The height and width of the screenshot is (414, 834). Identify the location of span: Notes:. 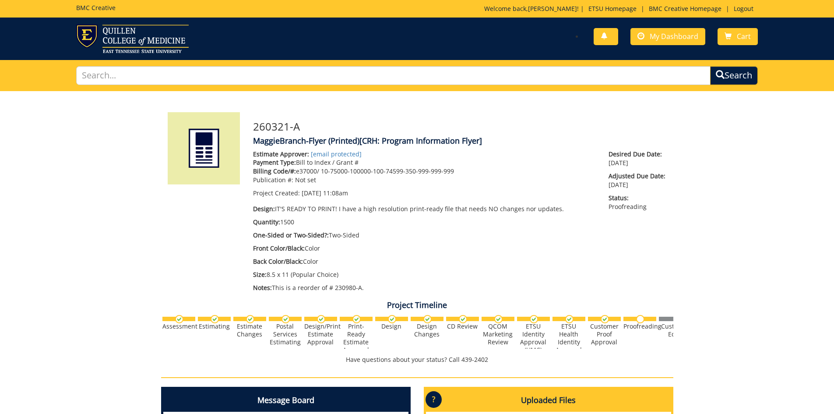
(262, 287).